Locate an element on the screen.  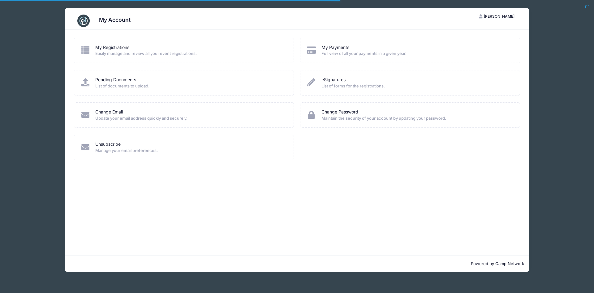
h3: My Account is located at coordinates (115, 20).